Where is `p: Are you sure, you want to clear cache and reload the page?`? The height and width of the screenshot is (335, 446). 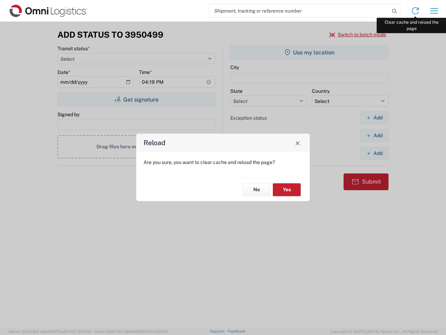
p: Are you sure, you want to clear cache and reload the page? is located at coordinates (223, 162).